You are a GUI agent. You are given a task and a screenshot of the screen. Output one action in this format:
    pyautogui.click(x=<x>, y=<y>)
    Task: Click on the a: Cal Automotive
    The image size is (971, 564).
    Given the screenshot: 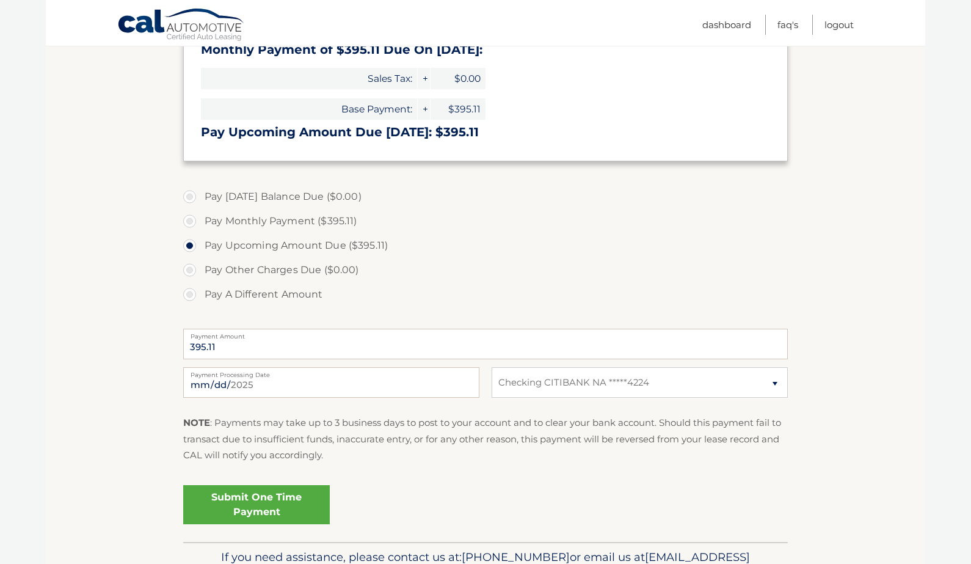 What is the action you would take?
    pyautogui.click(x=181, y=26)
    